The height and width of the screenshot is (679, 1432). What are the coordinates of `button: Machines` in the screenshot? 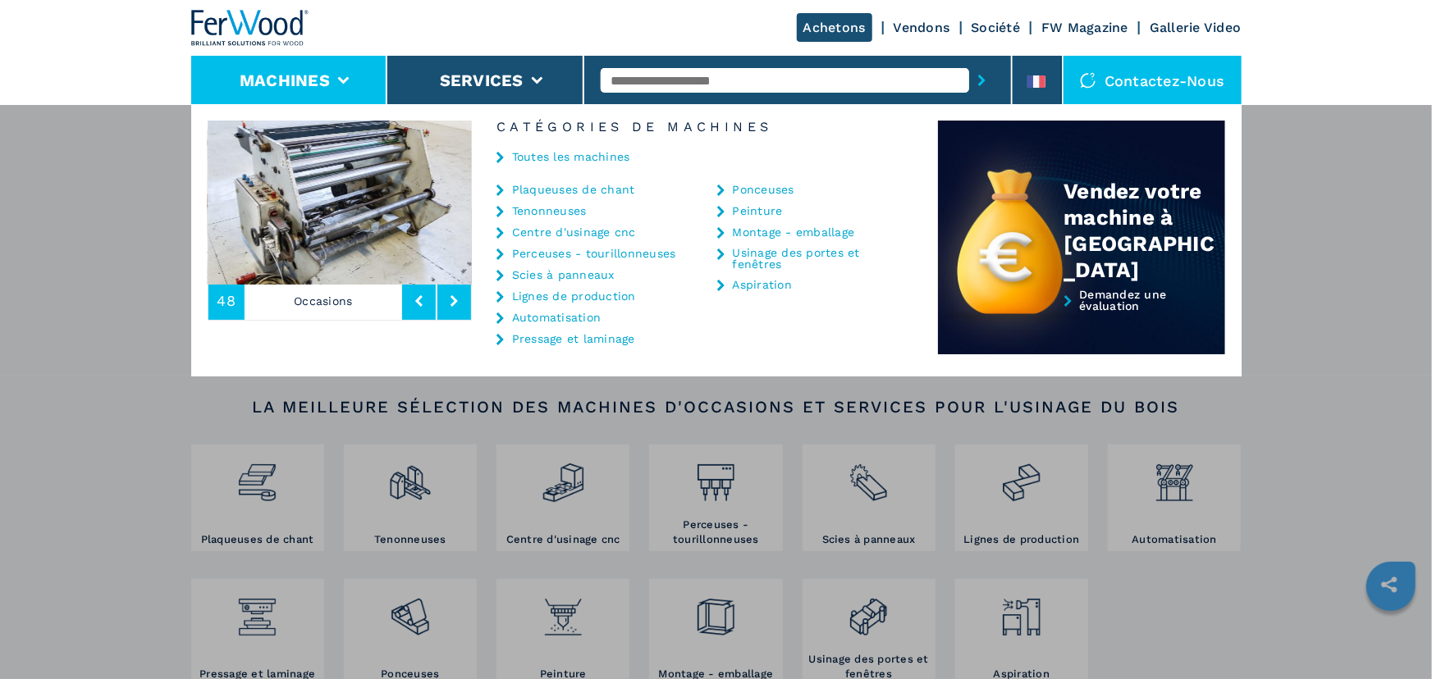 It's located at (285, 80).